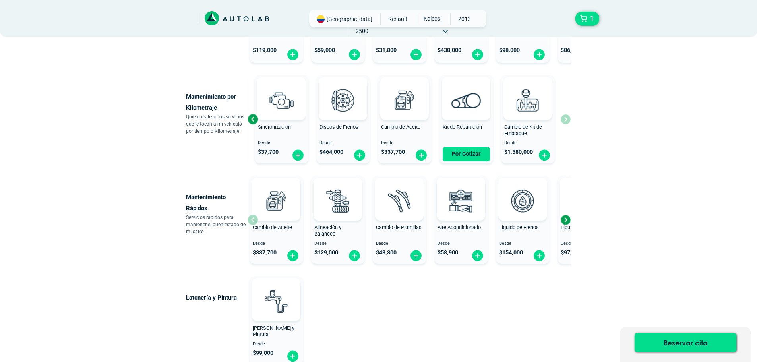  What do you see at coordinates (583, 227) in the screenshot?
I see `span: Líquido Refrigerante` at bounding box center [583, 227].